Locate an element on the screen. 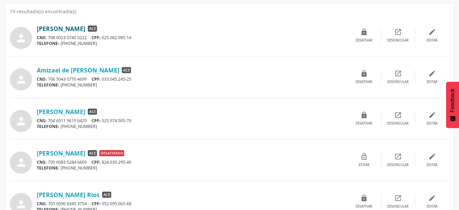  i: lock_open is located at coordinates (364, 156).